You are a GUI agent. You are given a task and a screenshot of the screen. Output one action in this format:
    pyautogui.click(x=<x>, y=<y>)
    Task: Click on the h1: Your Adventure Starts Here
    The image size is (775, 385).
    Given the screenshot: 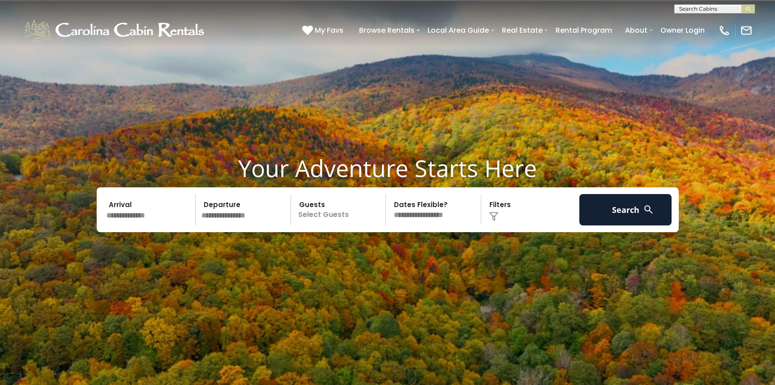 What is the action you would take?
    pyautogui.click(x=387, y=168)
    